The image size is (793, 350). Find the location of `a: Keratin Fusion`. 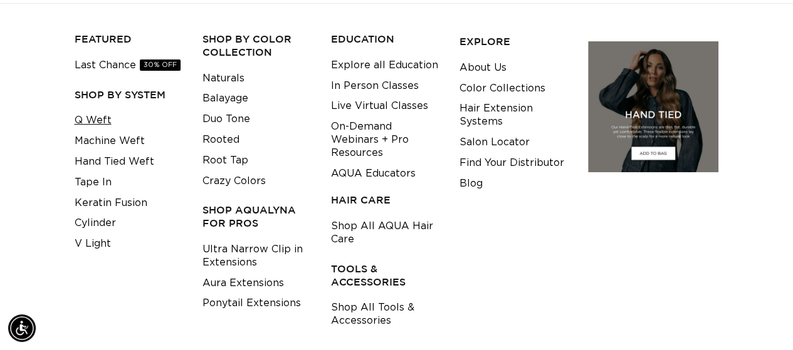

a: Keratin Fusion is located at coordinates (111, 203).